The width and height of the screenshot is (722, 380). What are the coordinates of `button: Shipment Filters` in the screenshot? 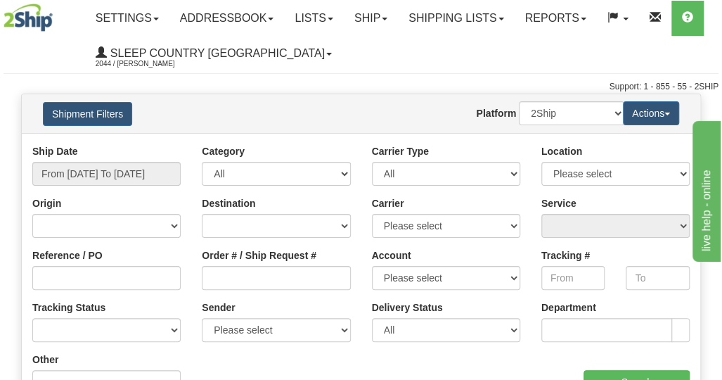 It's located at (87, 114).